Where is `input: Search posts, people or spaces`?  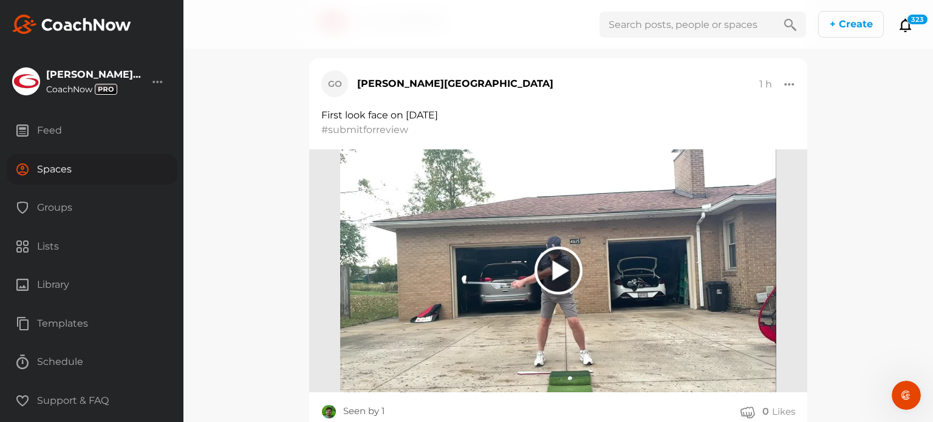 input: Search posts, people or spaces is located at coordinates (687, 24).